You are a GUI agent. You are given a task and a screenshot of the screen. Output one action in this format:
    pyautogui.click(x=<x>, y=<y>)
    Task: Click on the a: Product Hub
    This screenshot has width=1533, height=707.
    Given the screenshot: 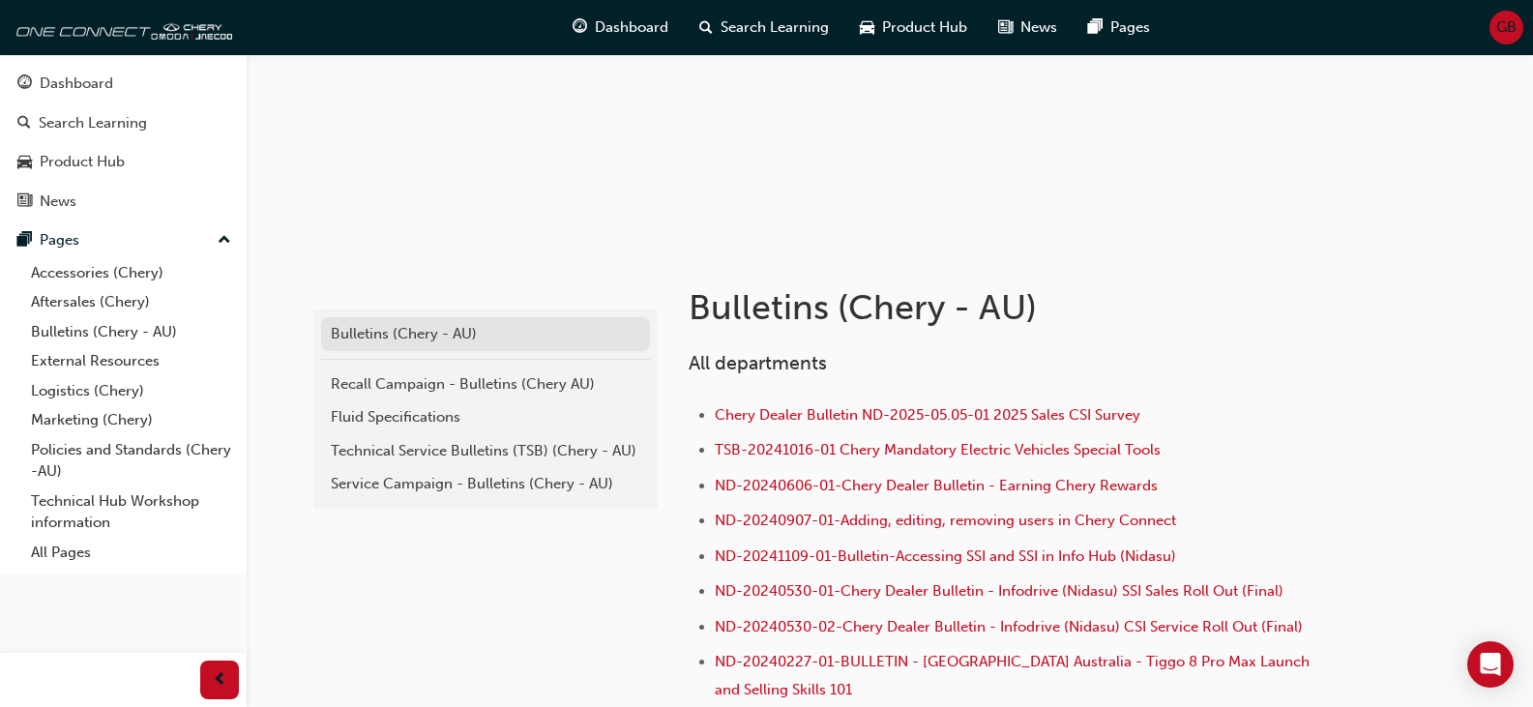 What is the action you would take?
    pyautogui.click(x=123, y=161)
    